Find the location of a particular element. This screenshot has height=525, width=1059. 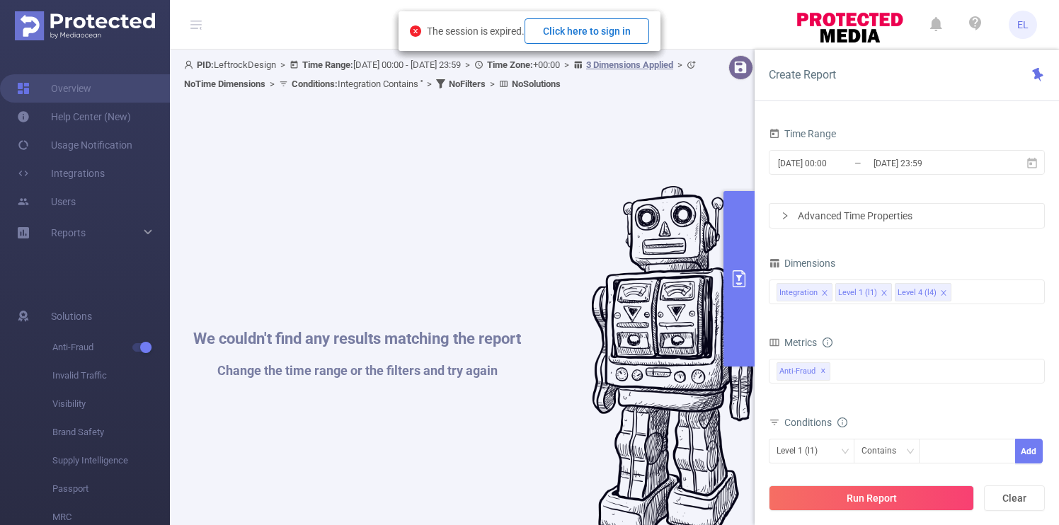

b: No Time Dimensions is located at coordinates (224, 84).